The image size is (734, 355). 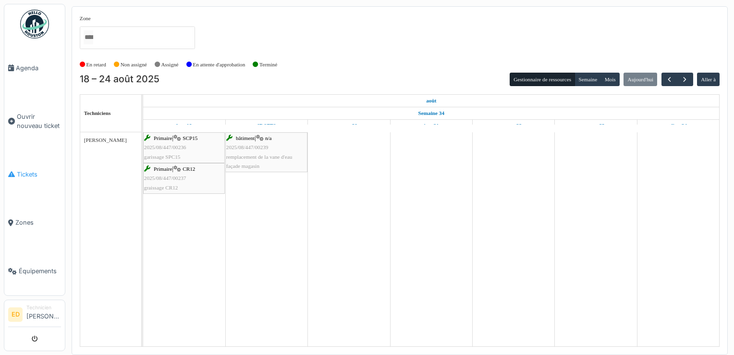 What do you see at coordinates (349, 125) in the screenshot?
I see `a: 20 août 2025` at bounding box center [349, 125].